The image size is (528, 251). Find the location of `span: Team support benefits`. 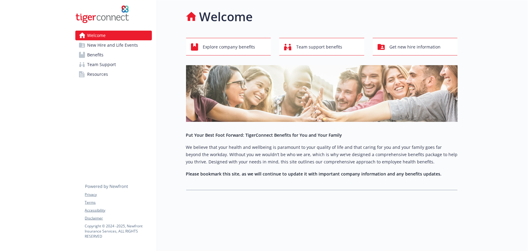

span: Team support benefits is located at coordinates (319, 47).